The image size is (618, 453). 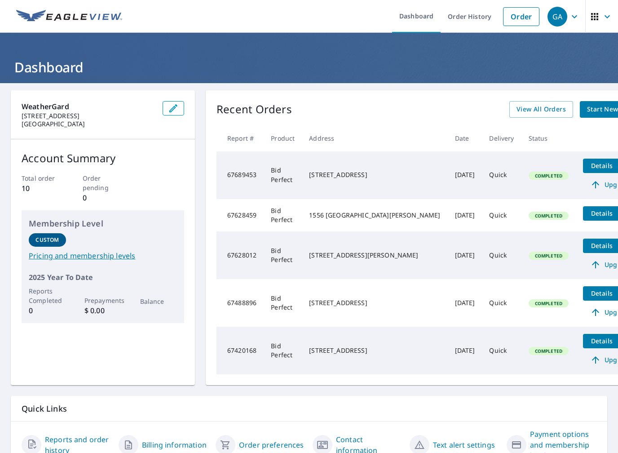 I want to click on th: Product, so click(x=283, y=138).